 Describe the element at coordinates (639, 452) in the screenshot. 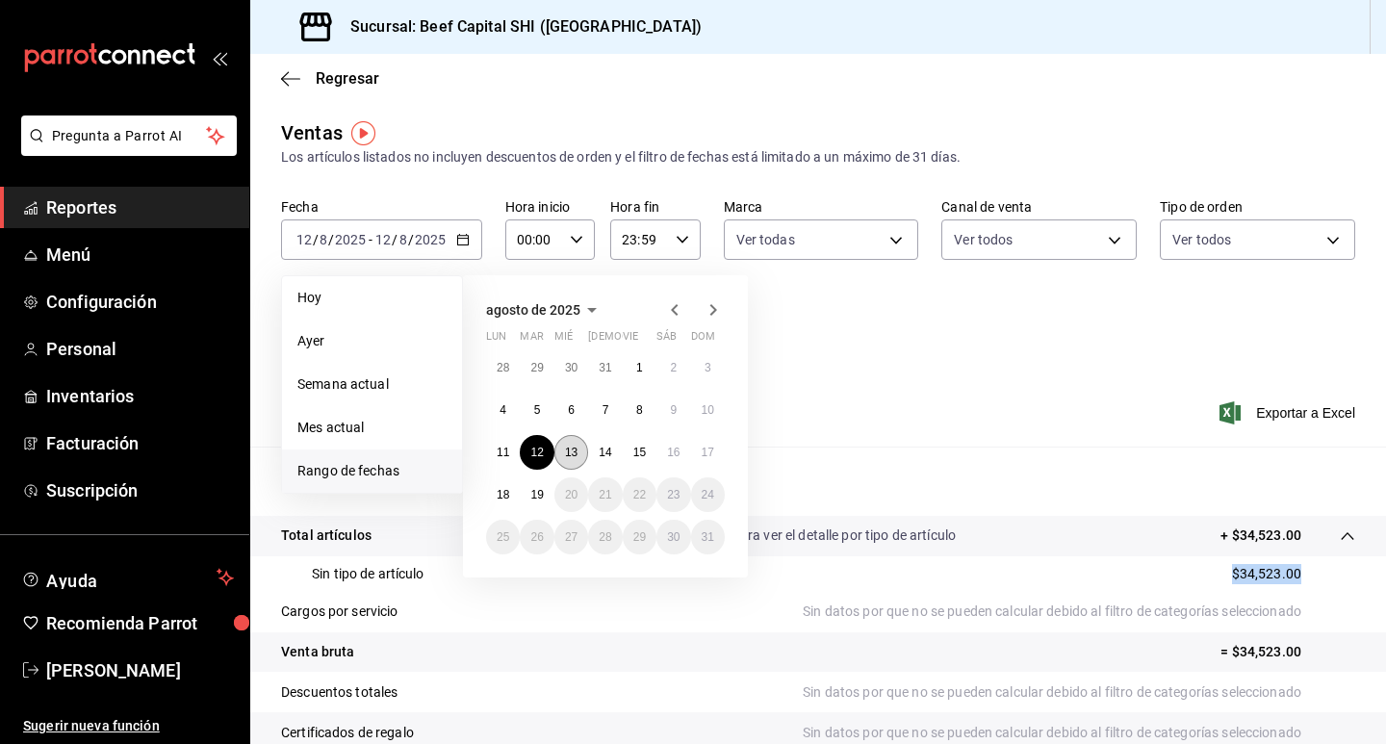

I see `button: 15 de agosto de 2025` at that location.